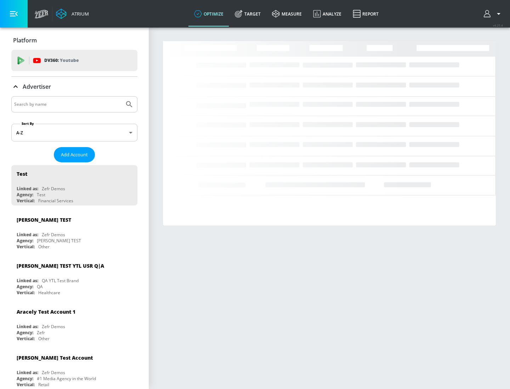 This screenshot has height=389, width=510. I want to click on span: Add Account, so click(74, 155).